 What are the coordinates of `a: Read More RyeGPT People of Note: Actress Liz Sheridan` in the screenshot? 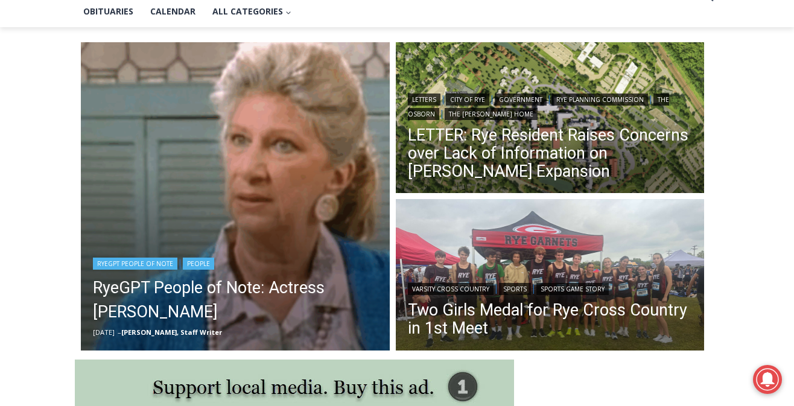 It's located at (235, 197).